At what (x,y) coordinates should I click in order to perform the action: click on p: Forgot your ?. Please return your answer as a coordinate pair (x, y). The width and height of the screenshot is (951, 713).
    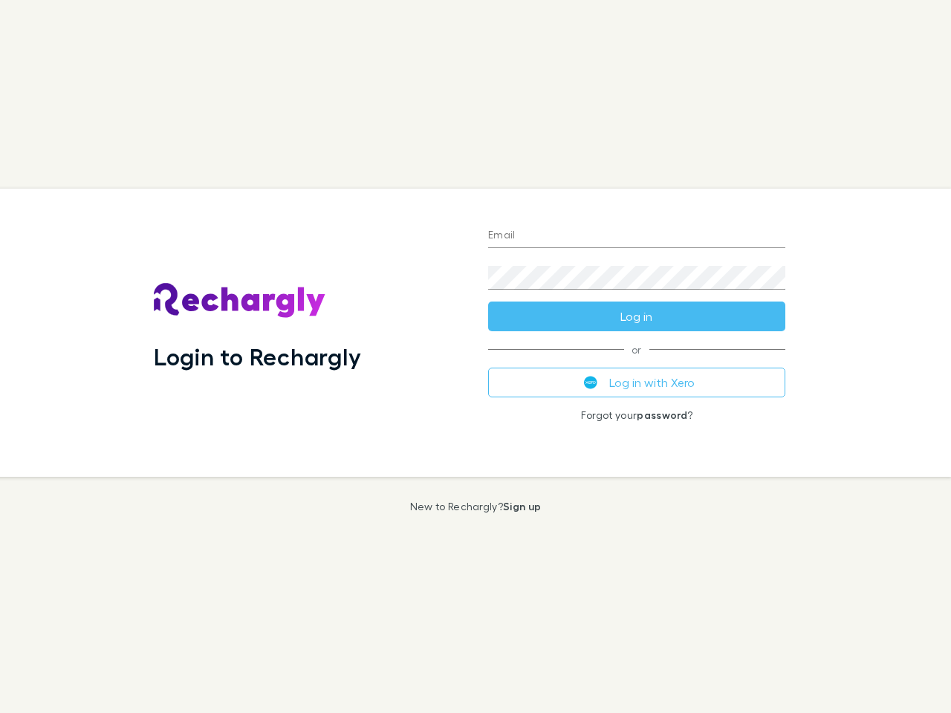
    Looking at the image, I should click on (637, 415).